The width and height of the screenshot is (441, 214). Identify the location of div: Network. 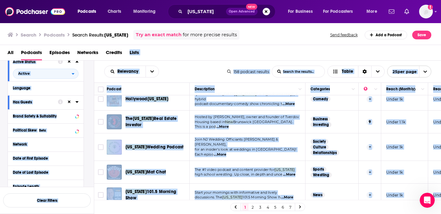
(44, 145).